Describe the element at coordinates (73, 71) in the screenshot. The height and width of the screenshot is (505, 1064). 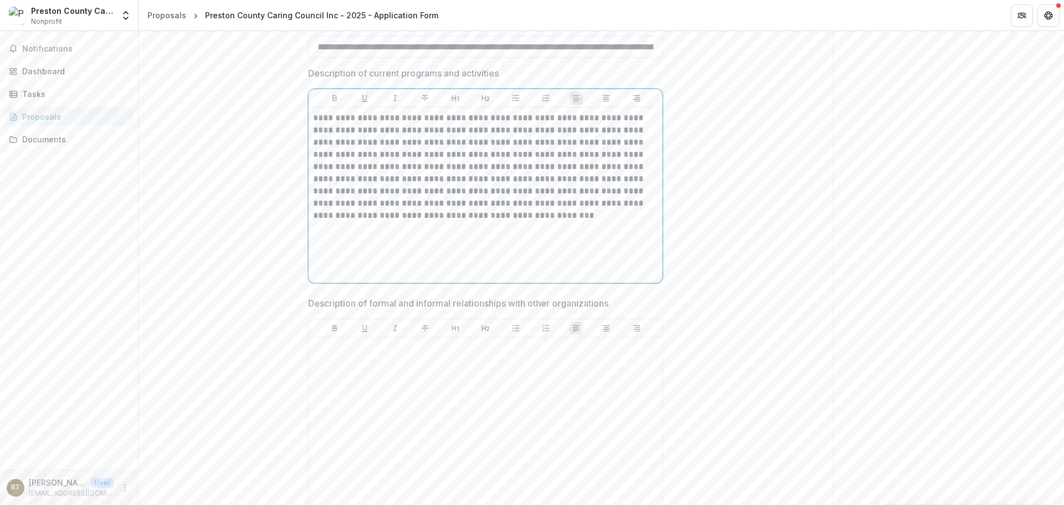
I see `div: Dashboard` at that location.